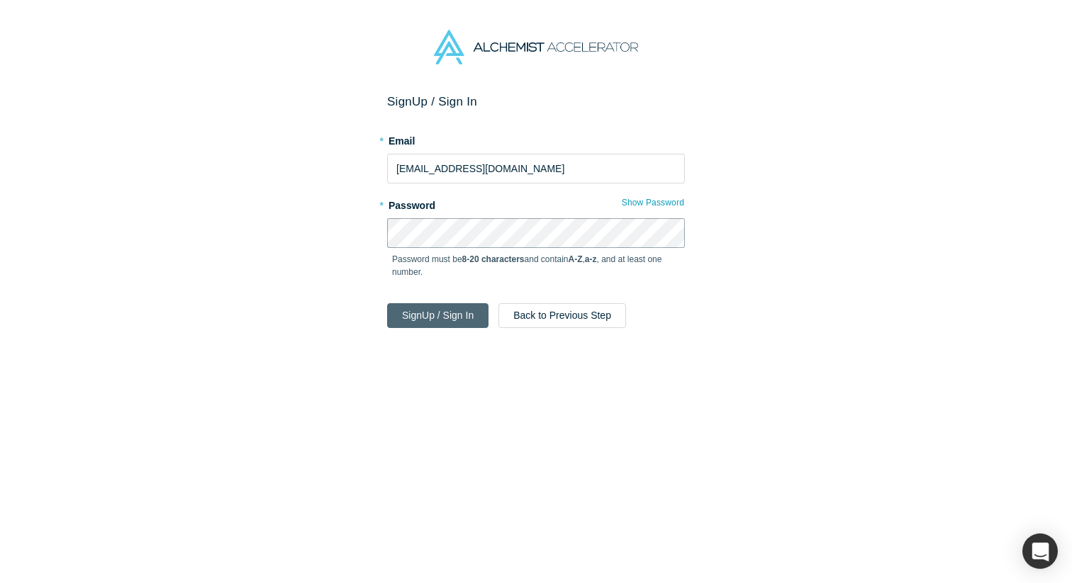  What do you see at coordinates (590, 259) in the screenshot?
I see `strong: a-z` at bounding box center [590, 259].